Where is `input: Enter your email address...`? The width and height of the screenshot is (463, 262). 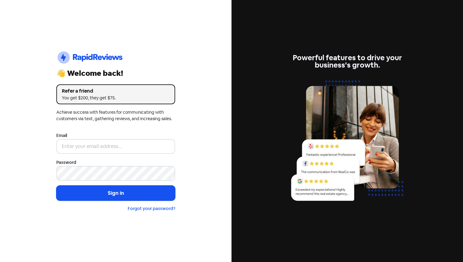 input: Enter your email address... is located at coordinates (116, 147).